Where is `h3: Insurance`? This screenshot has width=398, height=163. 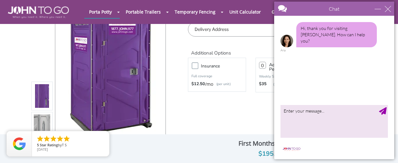
h3: Insurance is located at coordinates (225, 66).